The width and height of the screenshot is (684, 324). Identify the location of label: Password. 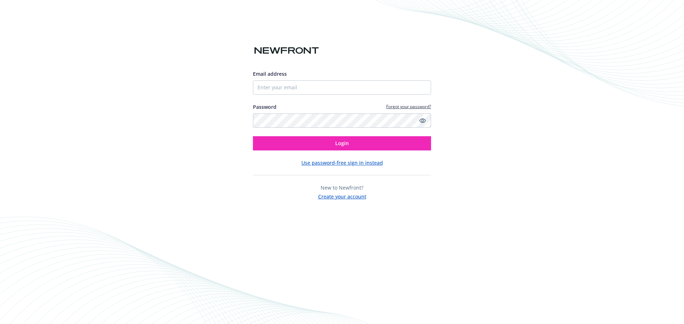
(265, 107).